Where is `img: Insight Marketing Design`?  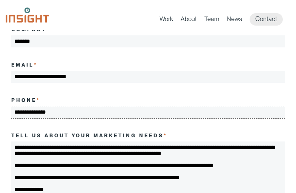
img: Insight Marketing Design is located at coordinates (27, 15).